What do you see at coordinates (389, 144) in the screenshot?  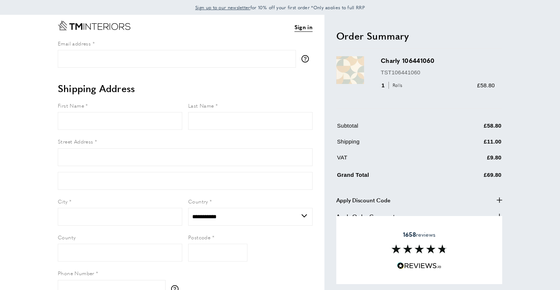 I see `td: Shipping` at bounding box center [389, 144].